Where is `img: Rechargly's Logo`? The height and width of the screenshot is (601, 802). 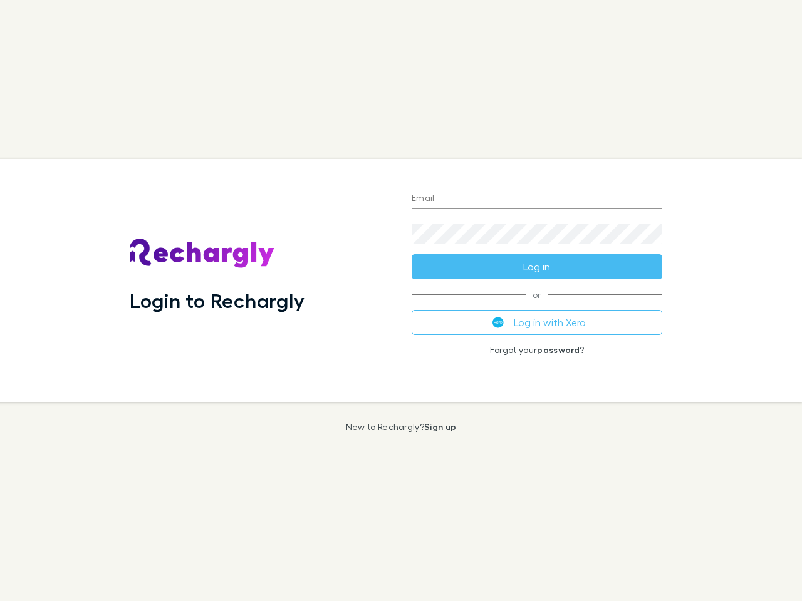 img: Rechargly's Logo is located at coordinates (202, 254).